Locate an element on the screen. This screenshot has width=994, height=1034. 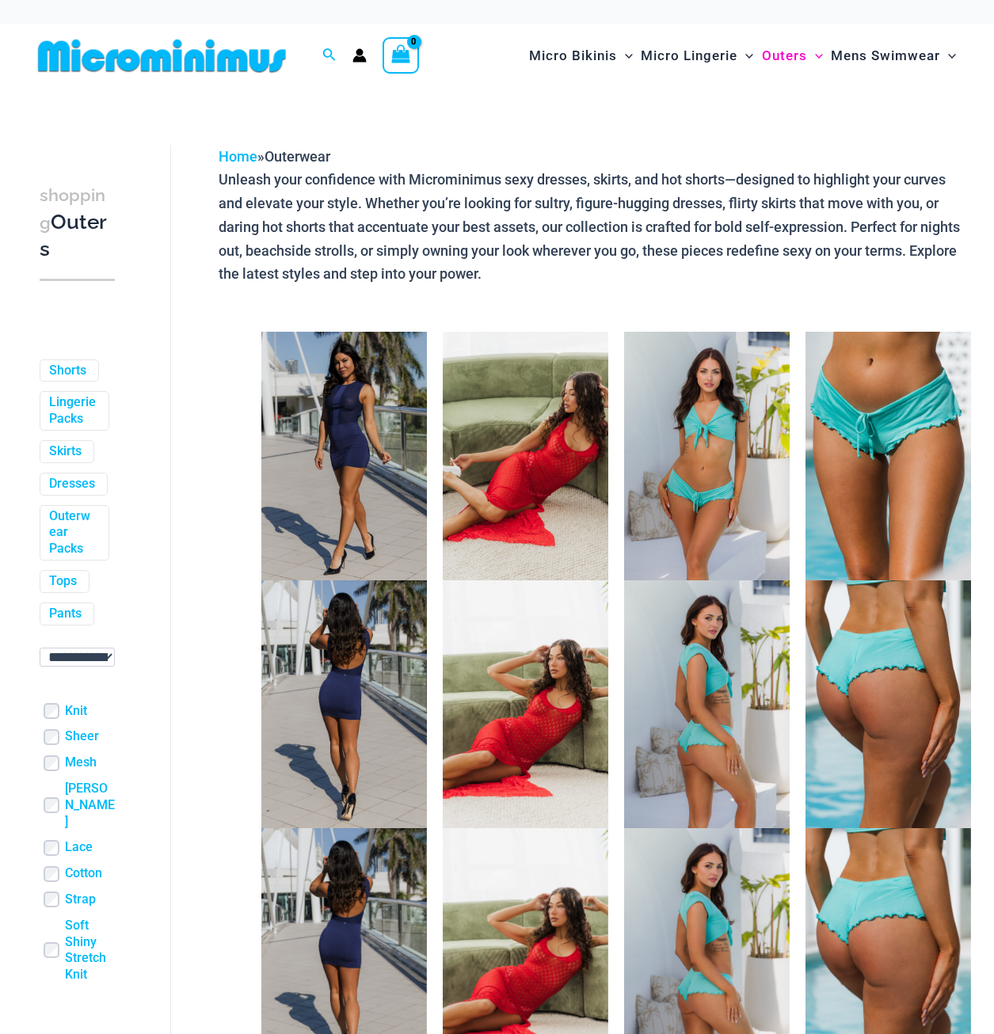
a: Sheer is located at coordinates (82, 736).